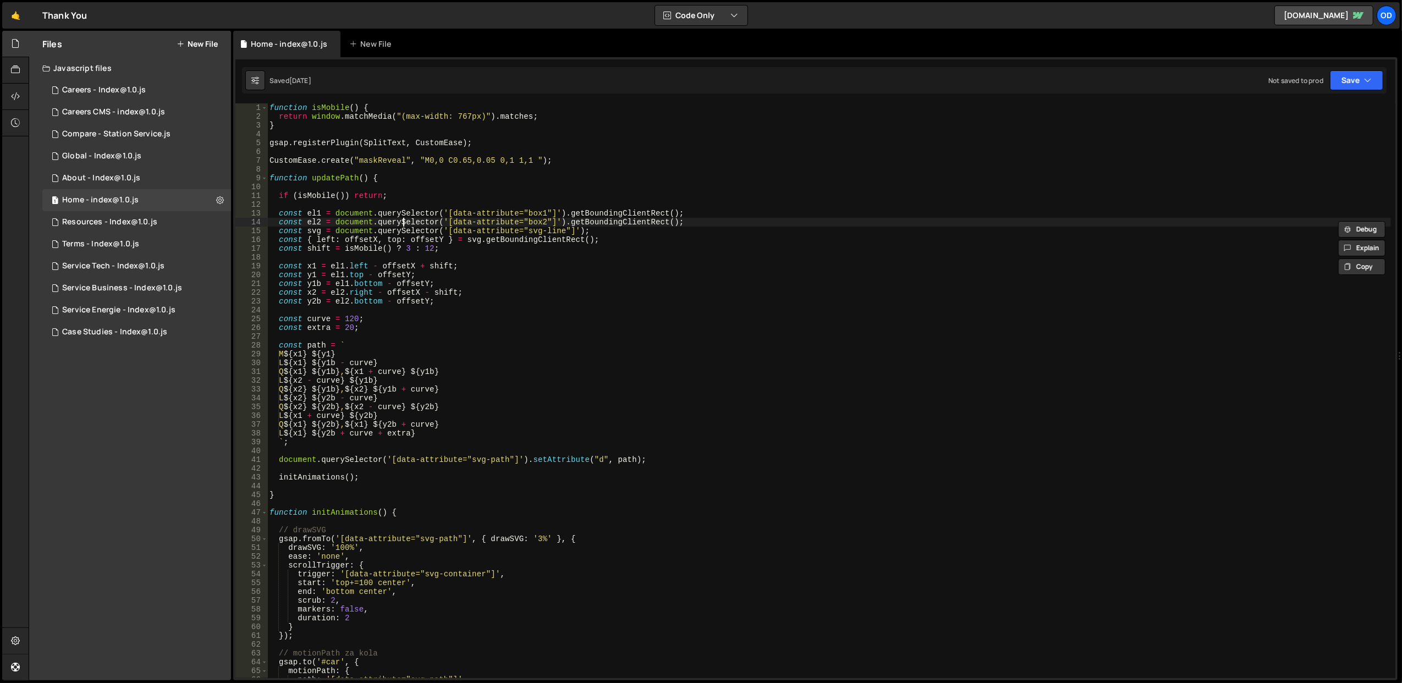 Image resolution: width=1402 pixels, height=683 pixels. Describe the element at coordinates (251, 117) in the screenshot. I see `div: 2` at that location.